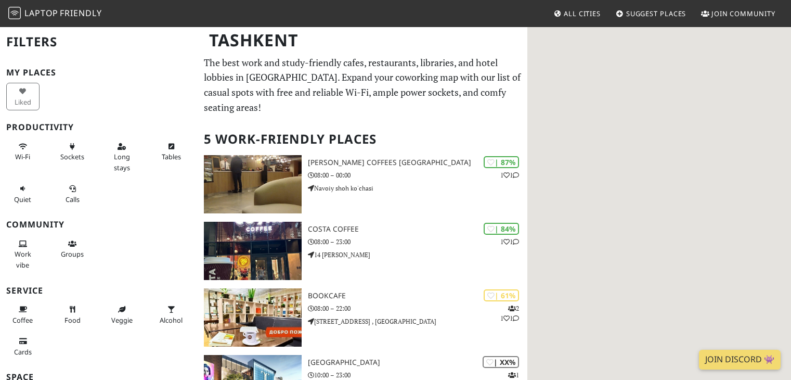 The width and height of the screenshot is (791, 380). What do you see at coordinates (363, 85) in the screenshot?
I see `p: The best work and study-friendly cafes, restaurants, libraries, and hotel lobbies in [GEOGRAPHIC_...` at bounding box center [363, 85].